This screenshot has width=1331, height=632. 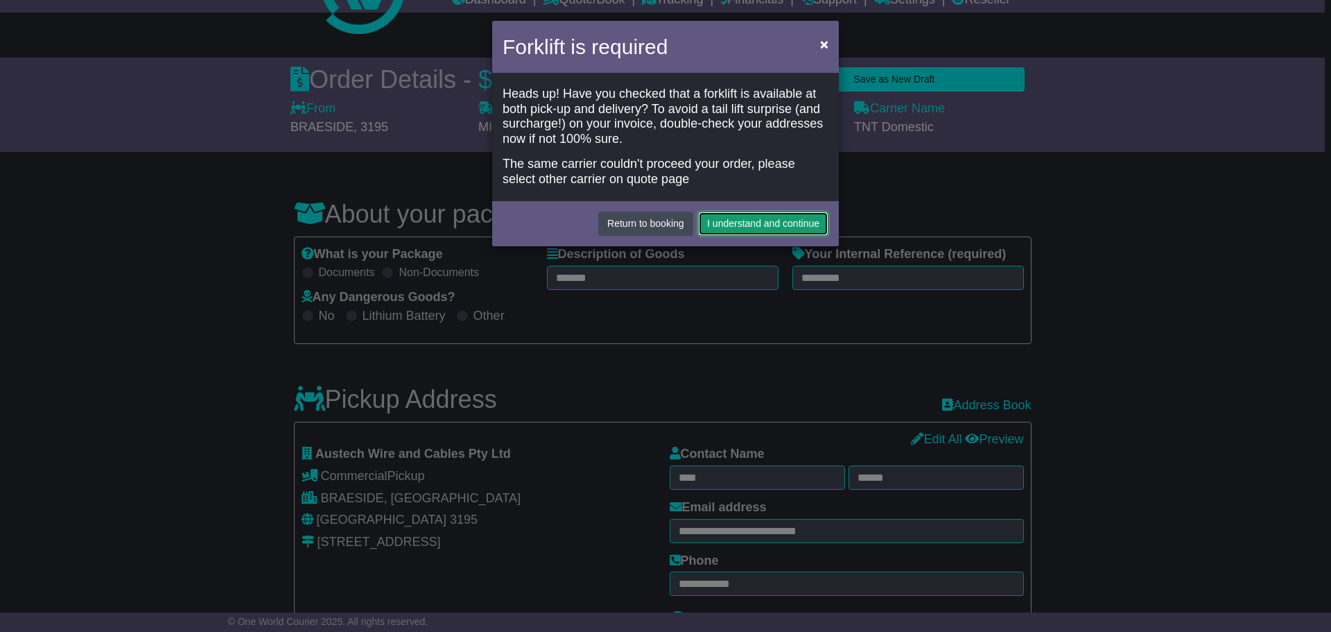 What do you see at coordinates (666, 116) in the screenshot?
I see `div: Heads up! Have you checked that a forklift is available at both pick-up and delivery? To avoid a ...` at bounding box center [666, 116].